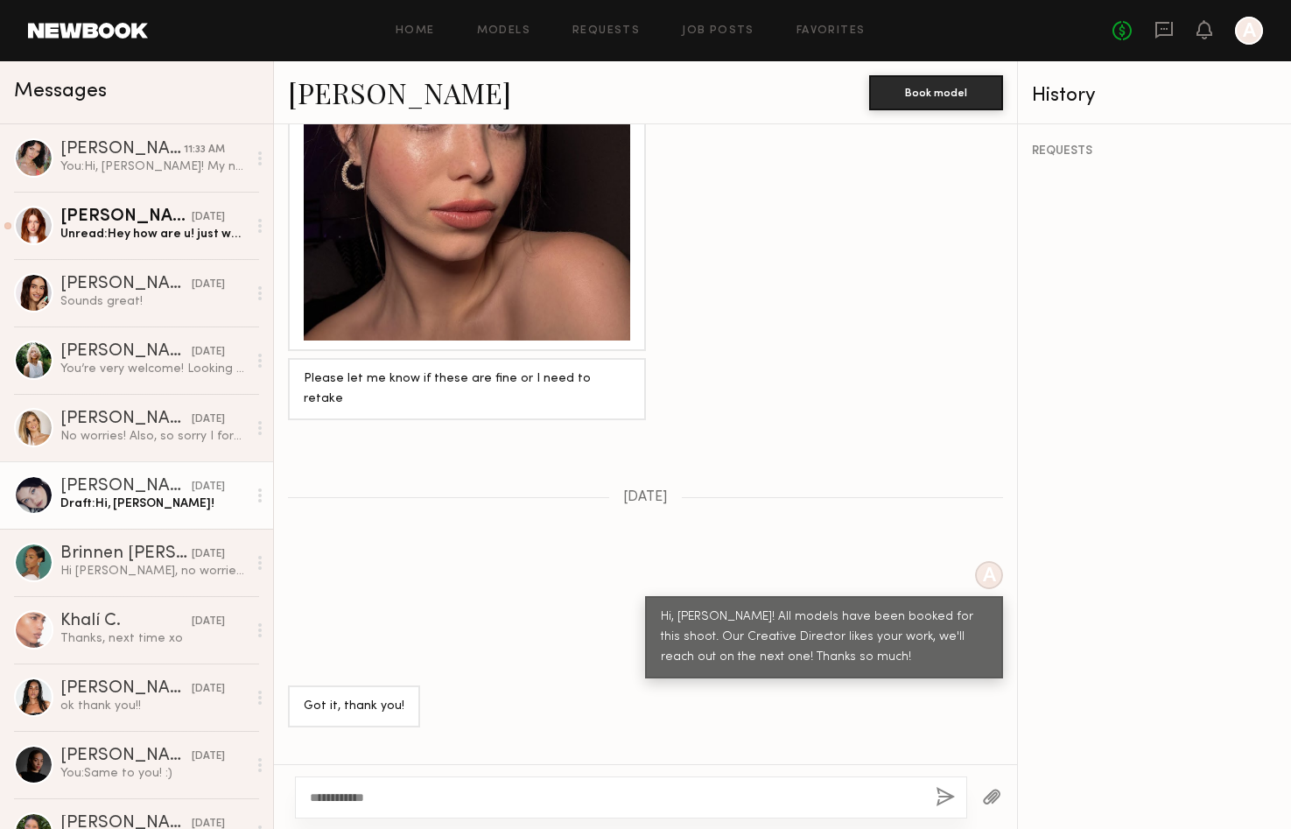  I want to click on div: You: Same to you! :), so click(153, 773).